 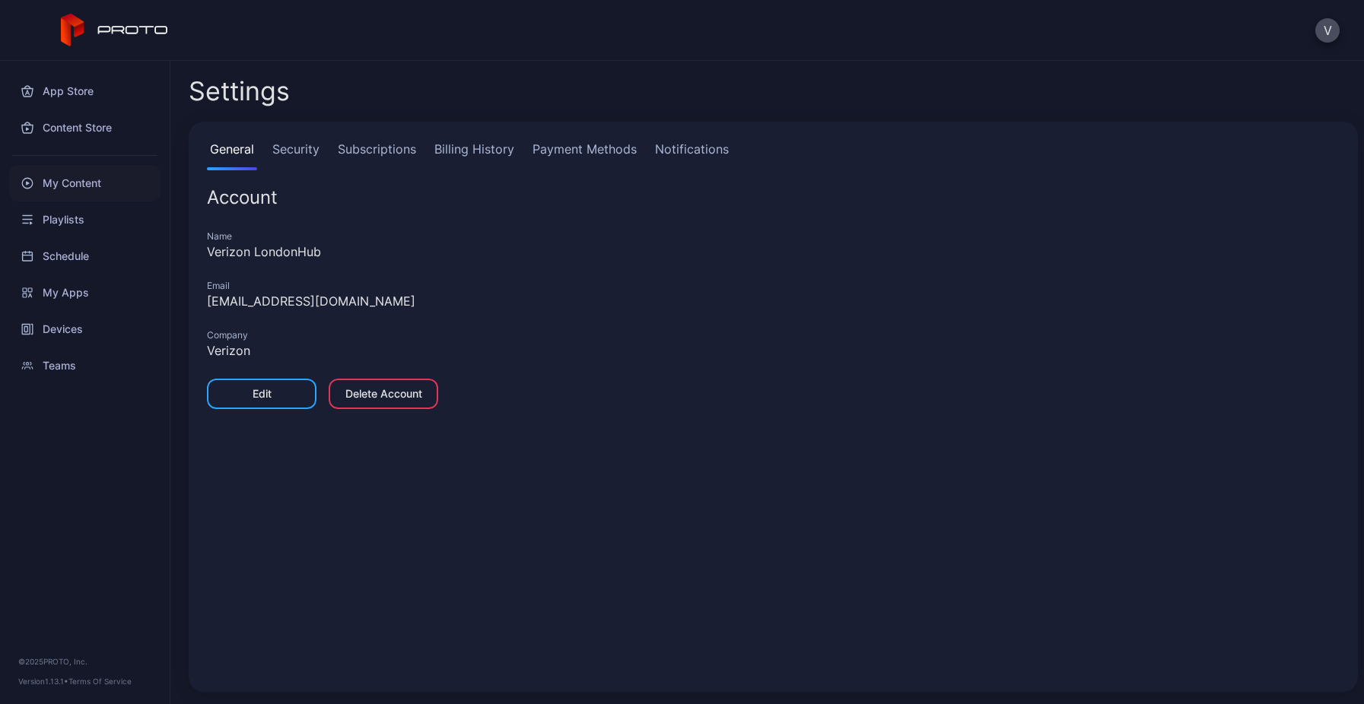 What do you see at coordinates (773, 335) in the screenshot?
I see `div: Company` at bounding box center [773, 335].